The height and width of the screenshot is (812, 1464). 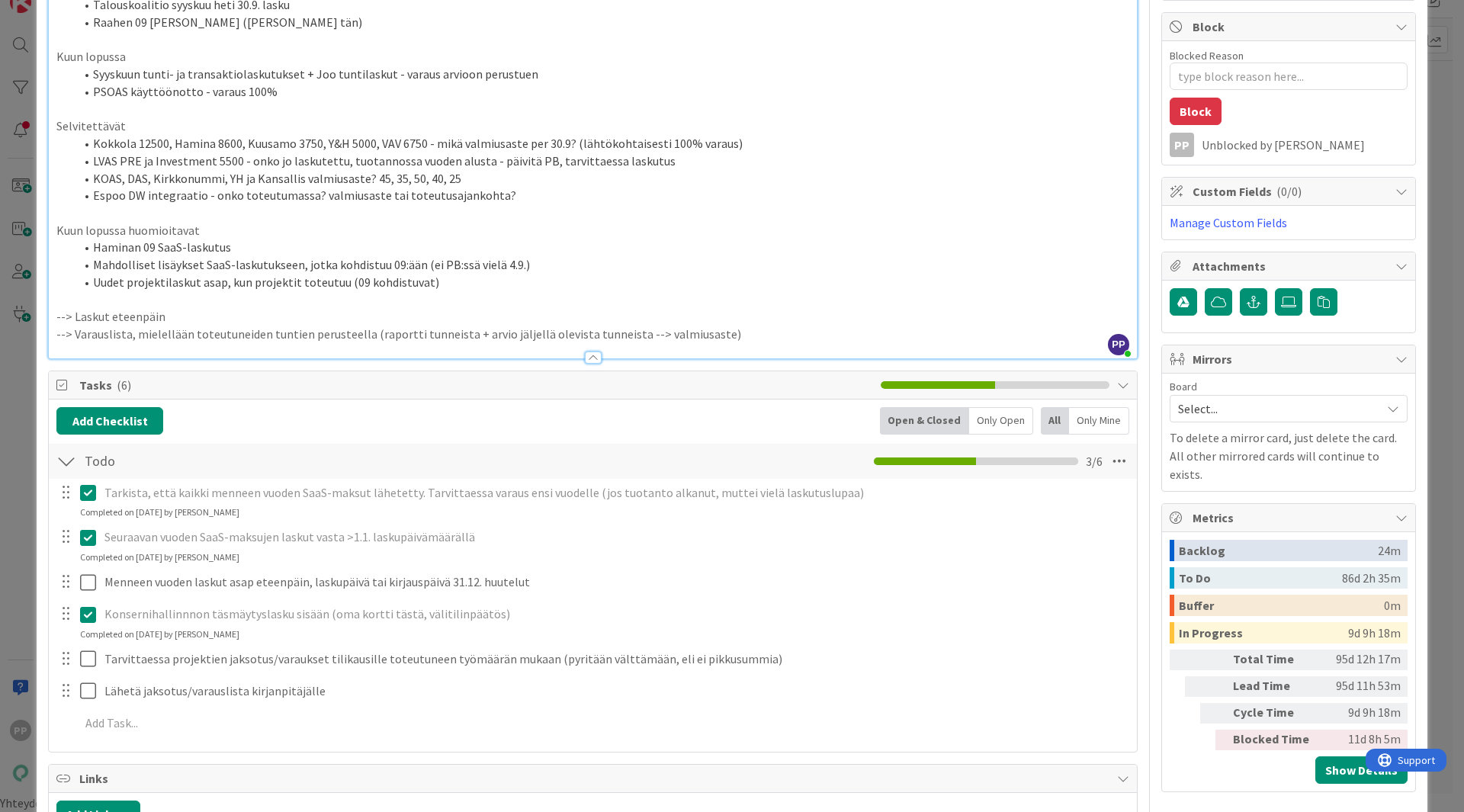 I want to click on p: Tarvittaessa projektien jaksotus/varaukset tilikausille toteutuneen työmäärän mukaan (pyritään vä..., so click(x=615, y=658).